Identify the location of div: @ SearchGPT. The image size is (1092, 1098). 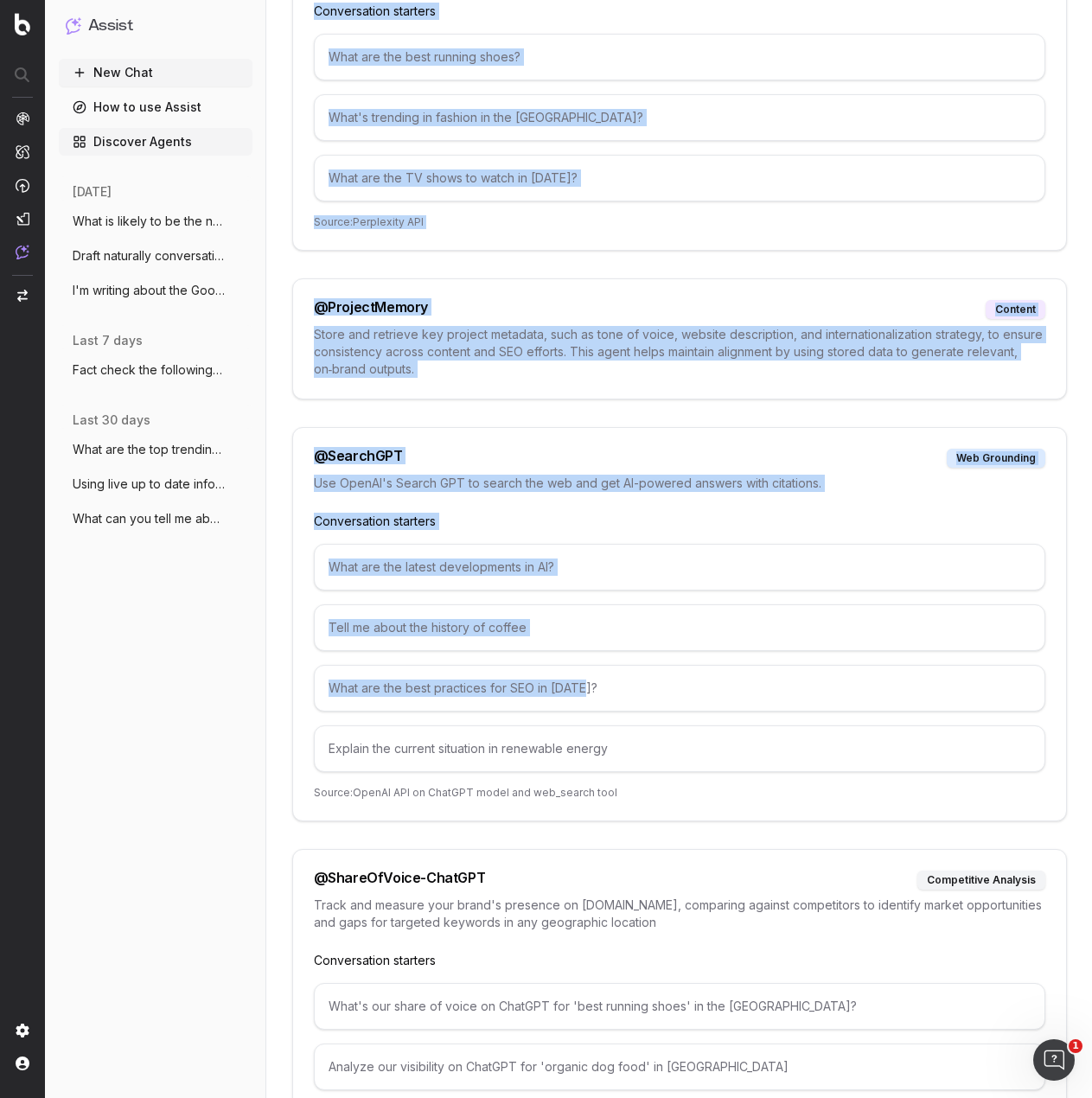
(358, 459).